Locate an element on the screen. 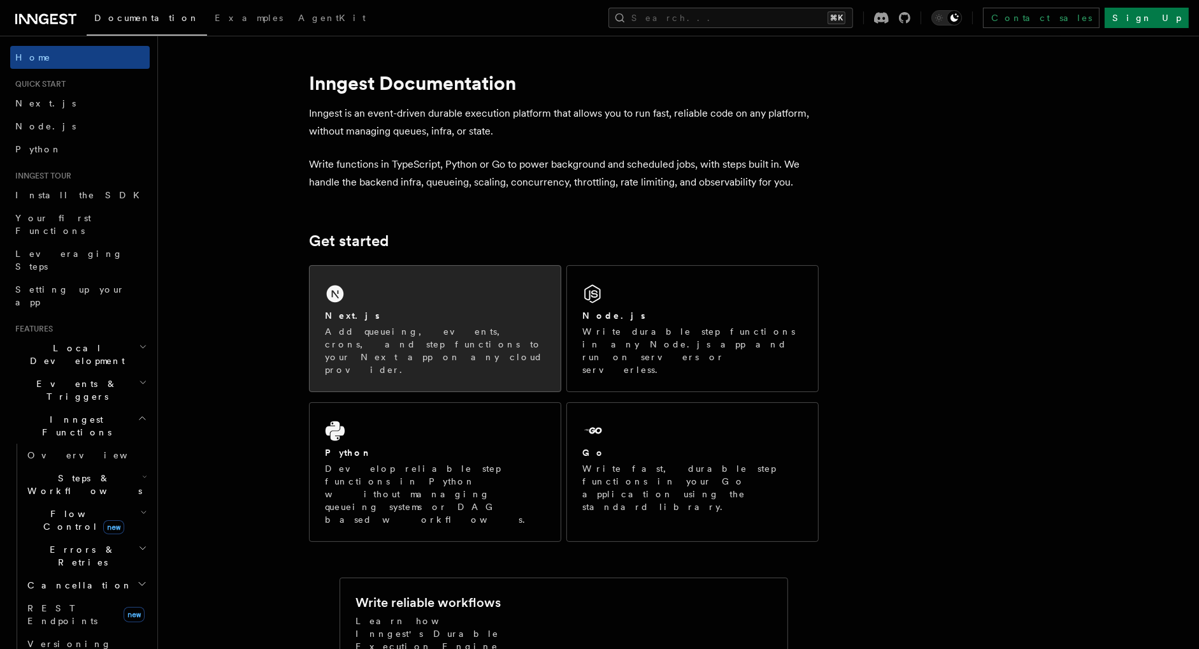 The width and height of the screenshot is (1199, 649). p: Write functions in TypeScript, Python or Go to power background and scheduled jobs, with steps bu... is located at coordinates (564, 173).